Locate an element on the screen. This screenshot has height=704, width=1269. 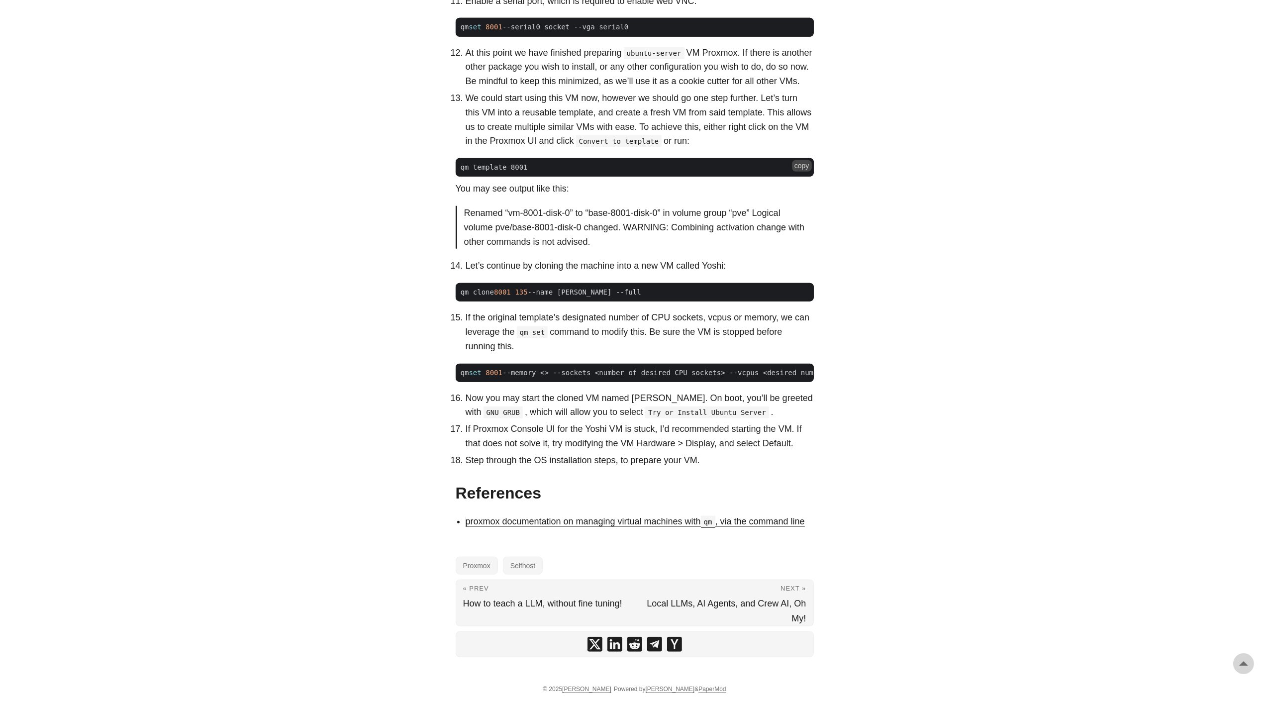
p: If Proxmox Console UI for the Yoshi VM is stuck, I’d recommended starting the VM. If that does no... is located at coordinates (640, 436).